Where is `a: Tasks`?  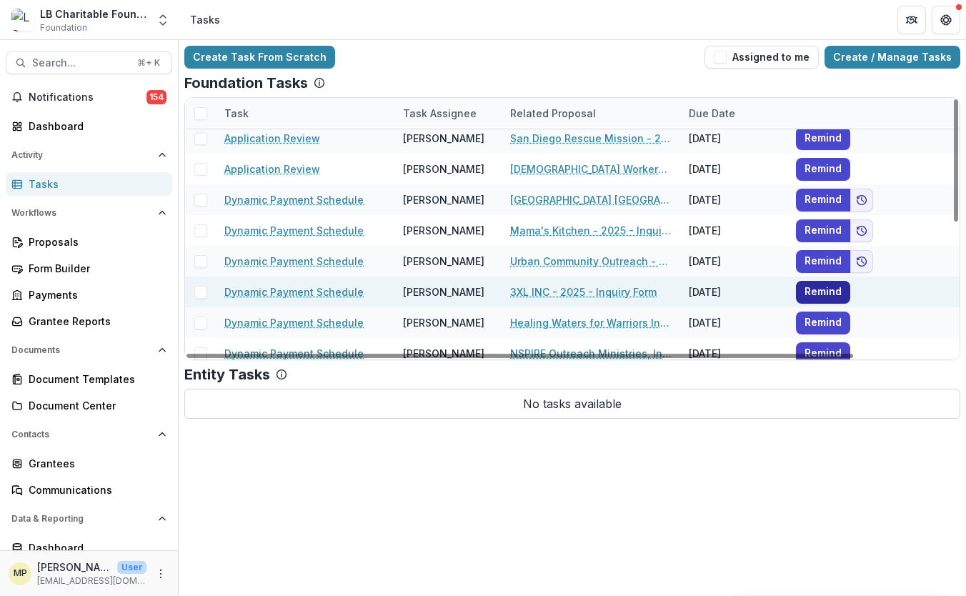
a: Tasks is located at coordinates (89, 184).